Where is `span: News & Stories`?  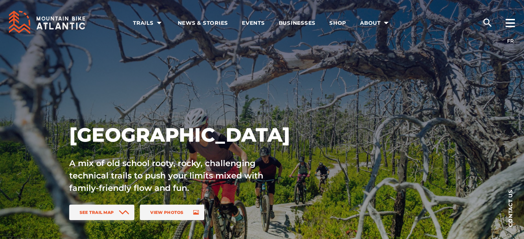 span: News & Stories is located at coordinates (203, 23).